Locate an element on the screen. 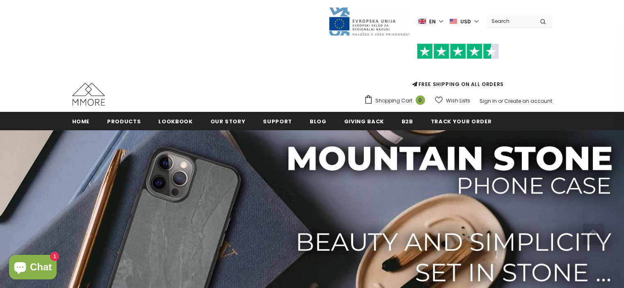 The image size is (624, 288). a: Lookbook is located at coordinates (175, 121).